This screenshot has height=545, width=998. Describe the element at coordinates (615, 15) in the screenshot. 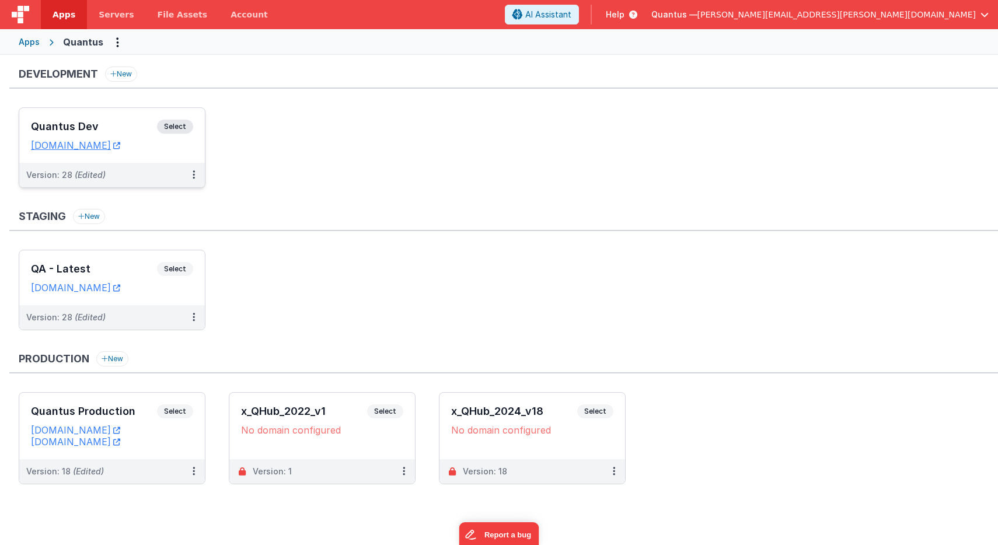

I see `span: Help` at that location.